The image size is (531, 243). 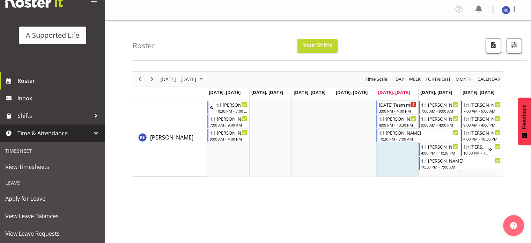 What do you see at coordinates (513, 225) in the screenshot?
I see `img: help-xxl-2.png` at bounding box center [513, 225].